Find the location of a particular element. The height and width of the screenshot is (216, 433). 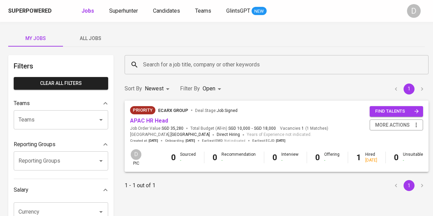

a: Superhunter is located at coordinates (124, 11).